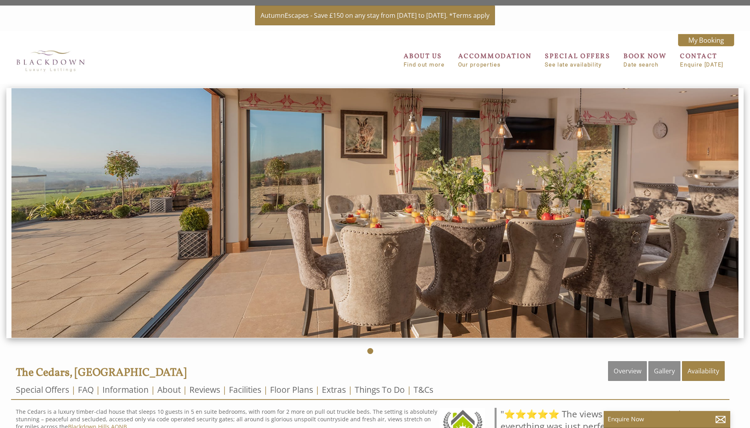  Describe the element at coordinates (577, 64) in the screenshot. I see `small: See late availability` at that location.